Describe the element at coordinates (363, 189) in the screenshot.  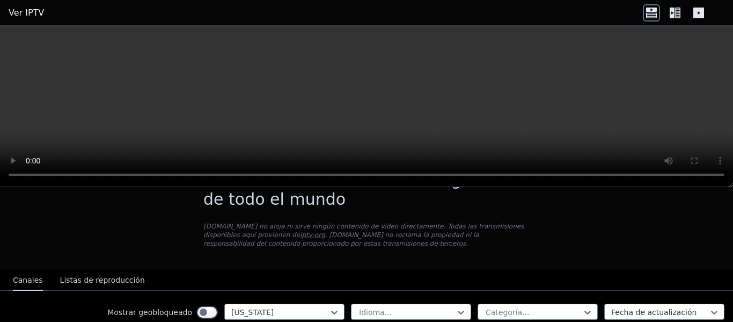
I see `font: - Transmisiones IPTV gratuitas de todo el mundo` at that location.